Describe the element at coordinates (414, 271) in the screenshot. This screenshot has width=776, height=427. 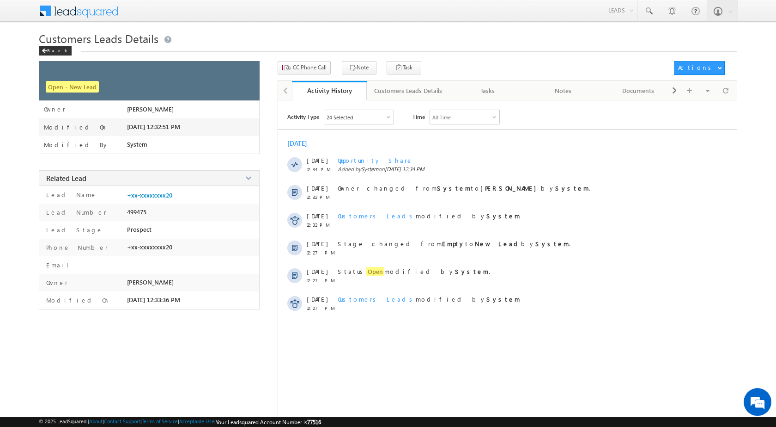
I see `span: Status modified by .` at that location.